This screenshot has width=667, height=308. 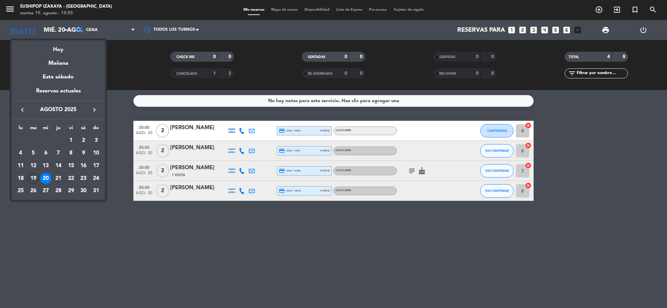 What do you see at coordinates (21, 191) in the screenshot?
I see `div: 25` at bounding box center [21, 191].